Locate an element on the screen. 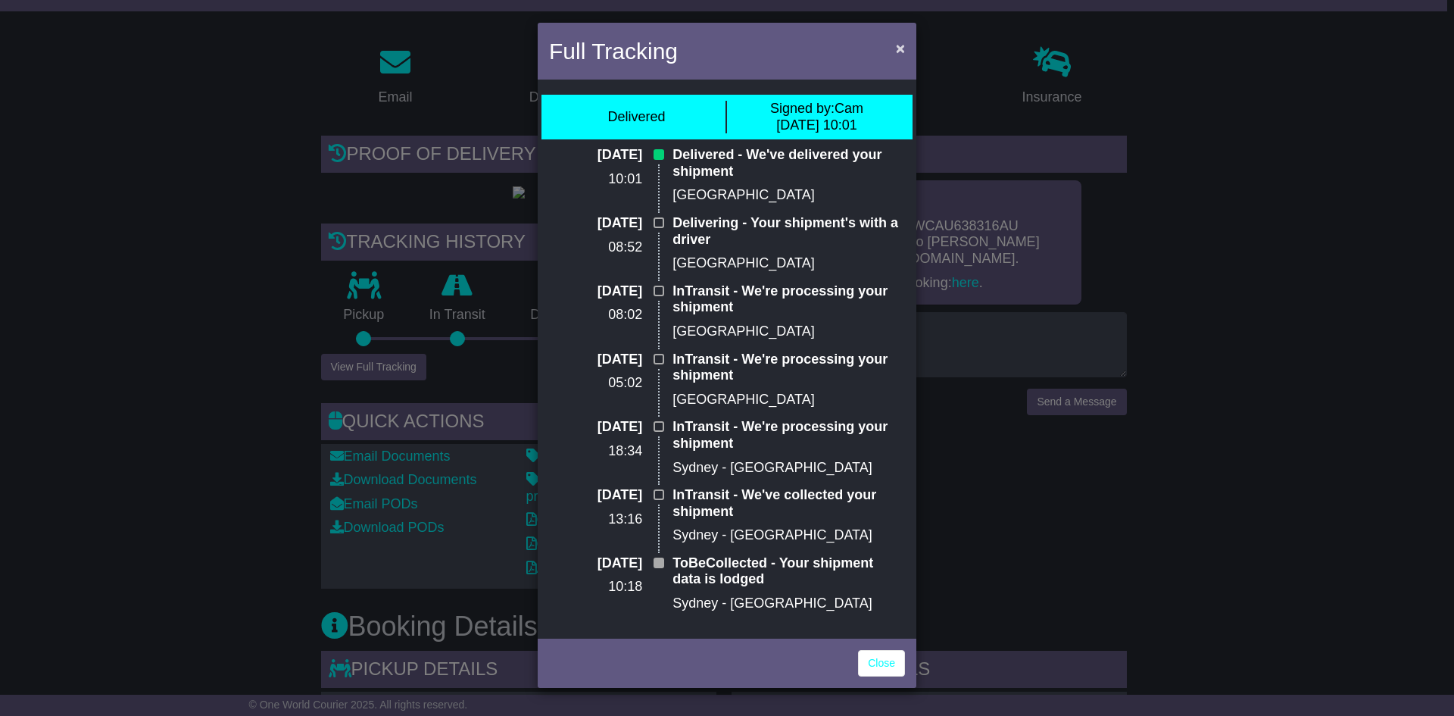 This screenshot has width=1454, height=716. span: Signed by: is located at coordinates (802, 108).